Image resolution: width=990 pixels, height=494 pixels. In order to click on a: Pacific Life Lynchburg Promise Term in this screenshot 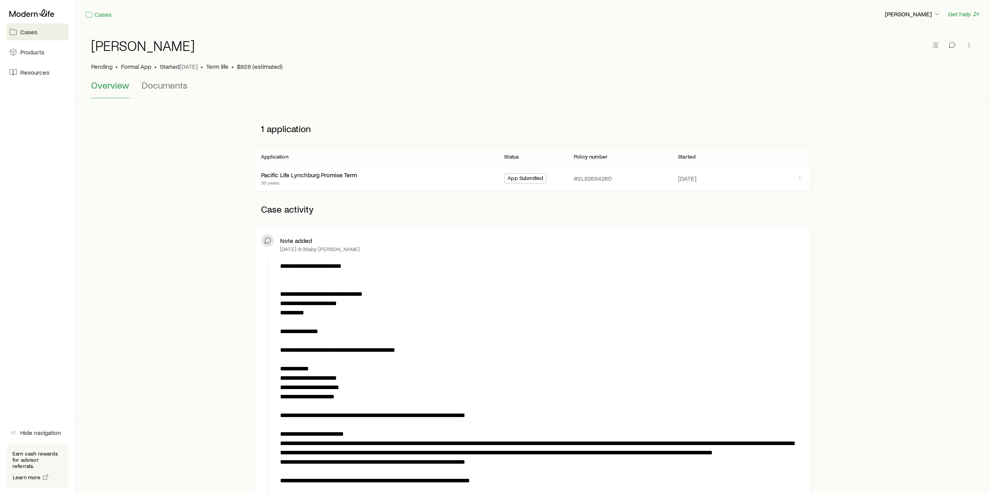, I will do `click(309, 175)`.